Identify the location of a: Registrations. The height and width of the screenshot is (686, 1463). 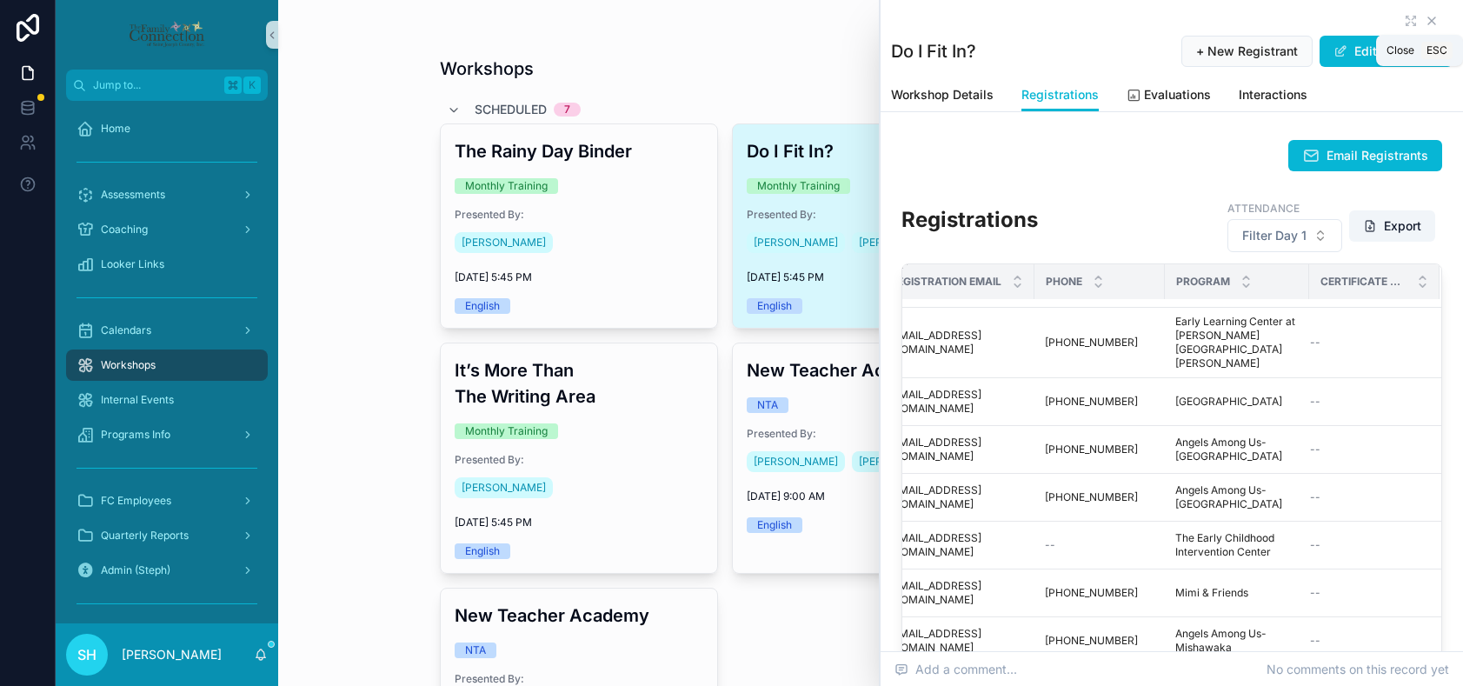
(1060, 96).